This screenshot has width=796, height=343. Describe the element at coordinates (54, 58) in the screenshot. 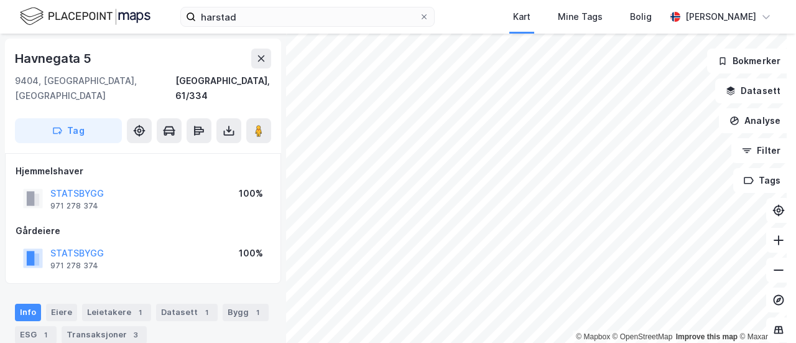

I see `div: Havnegata 5` at that location.